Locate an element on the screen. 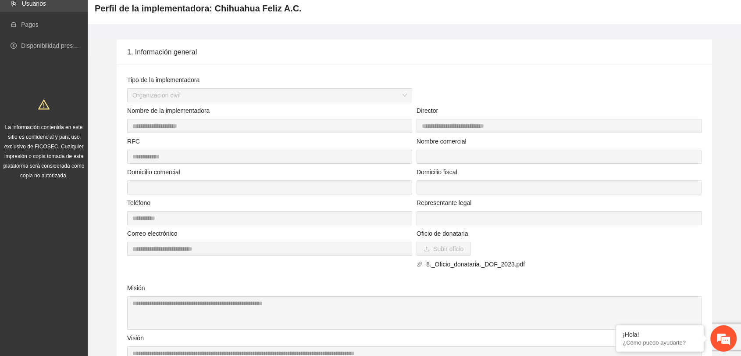 This screenshot has width=741, height=356. label: Domicilio comercial is located at coordinates (154, 172).